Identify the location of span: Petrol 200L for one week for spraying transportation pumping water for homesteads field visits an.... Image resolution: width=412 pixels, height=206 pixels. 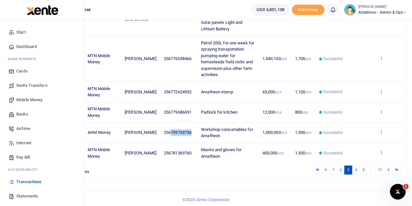
(227, 59).